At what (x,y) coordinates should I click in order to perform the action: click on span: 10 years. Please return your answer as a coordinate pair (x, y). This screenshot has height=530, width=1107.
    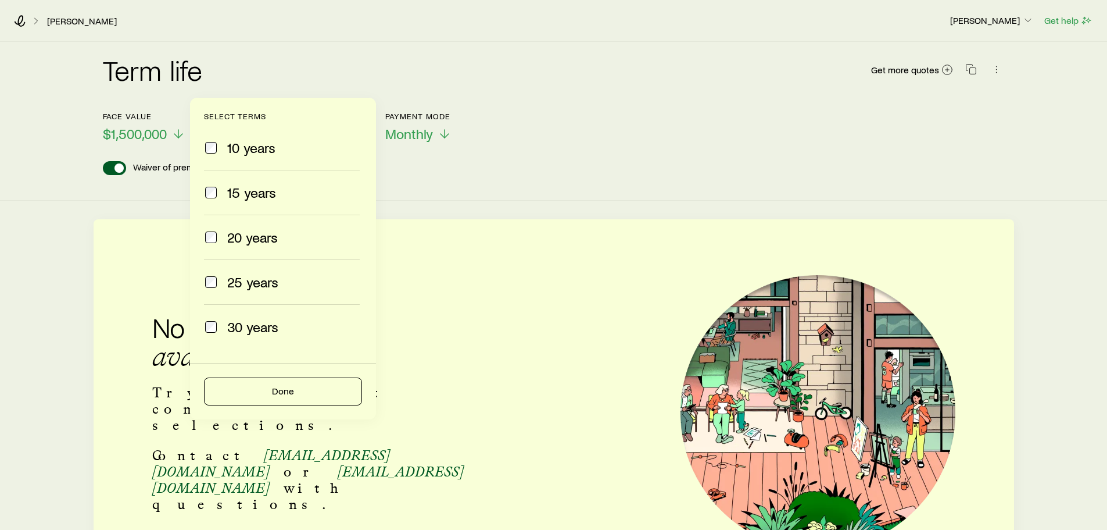
    Looking at the image, I should click on (251, 148).